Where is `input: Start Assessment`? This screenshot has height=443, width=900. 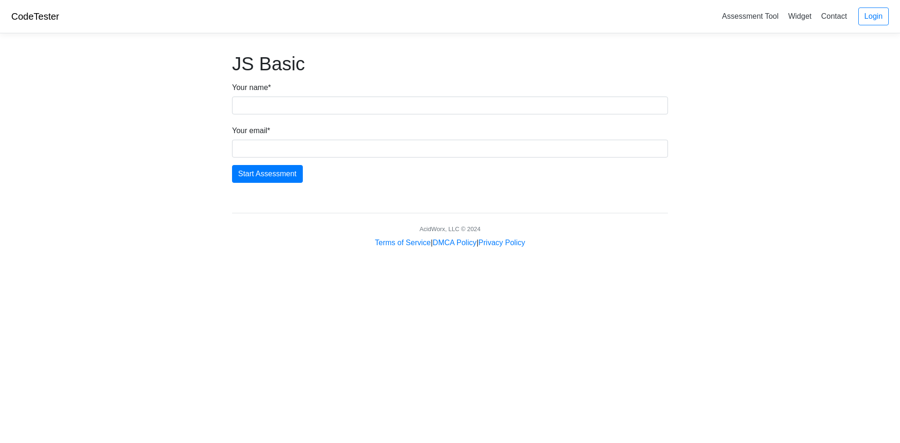 input: Start Assessment is located at coordinates (267, 174).